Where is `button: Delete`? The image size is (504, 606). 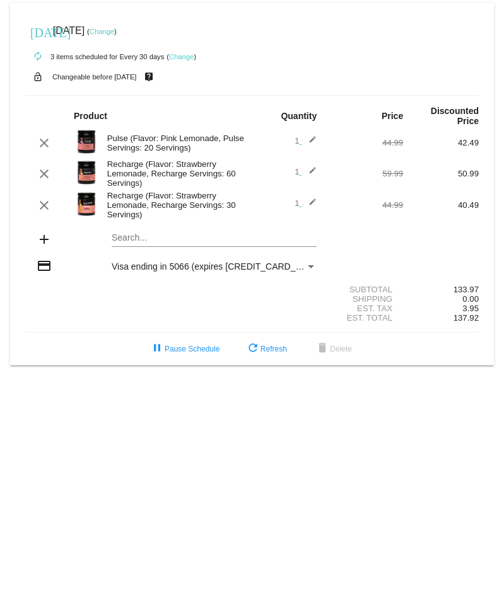 button: Delete is located at coordinates (333, 349).